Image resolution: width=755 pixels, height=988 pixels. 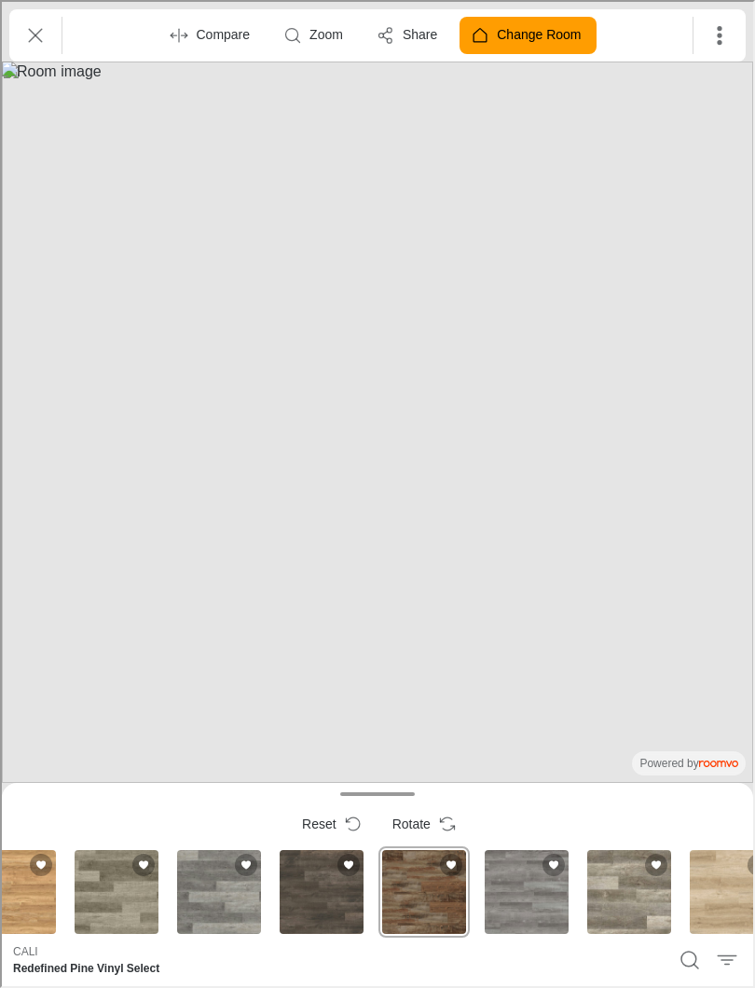 I want to click on div: Dusty Dune Vinyl Select, so click(x=115, y=891).